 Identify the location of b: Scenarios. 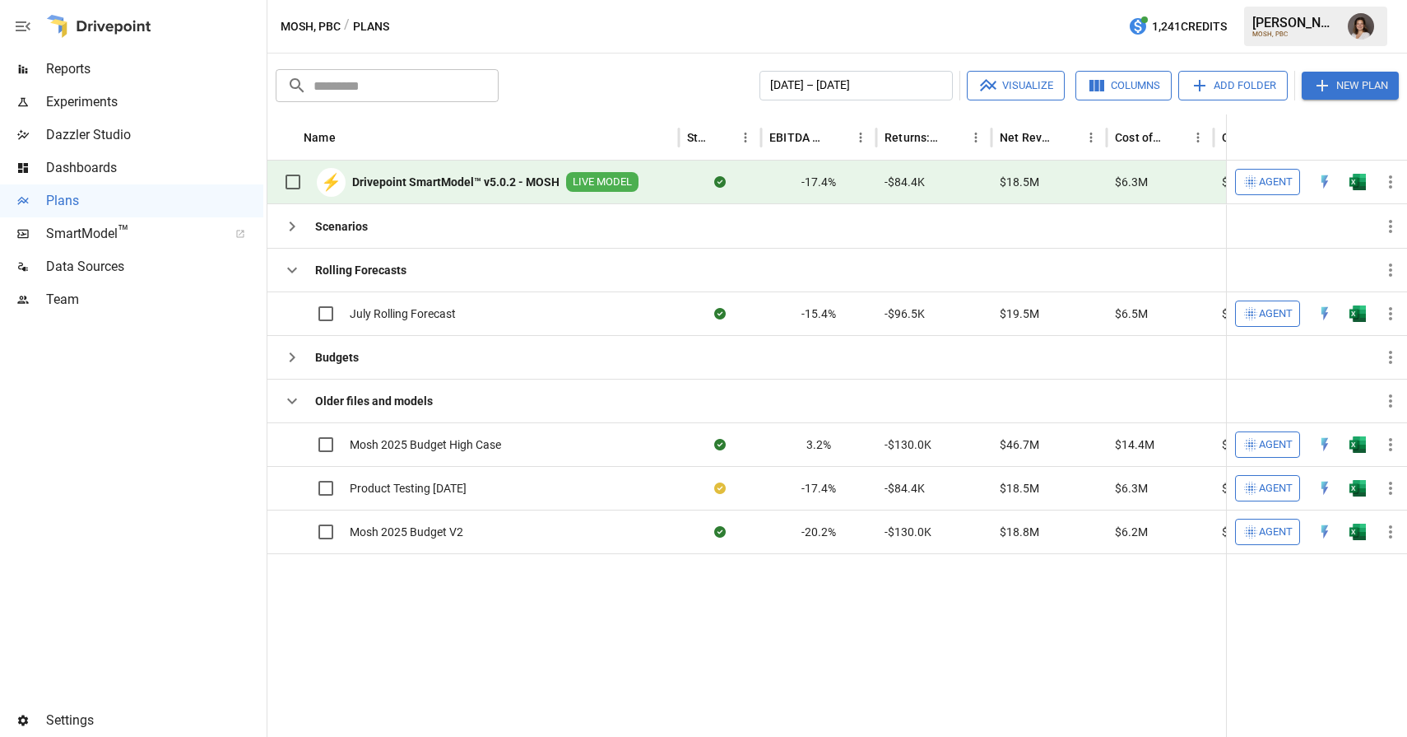
(342, 226).